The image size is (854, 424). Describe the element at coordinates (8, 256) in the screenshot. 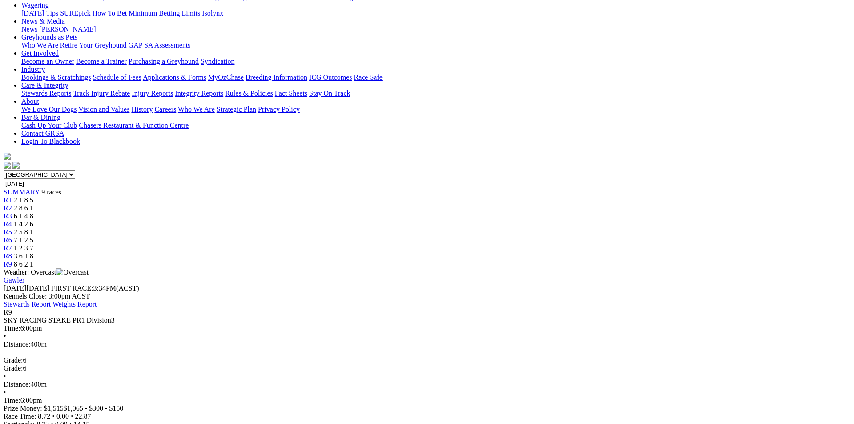

I see `span: R8` at that location.